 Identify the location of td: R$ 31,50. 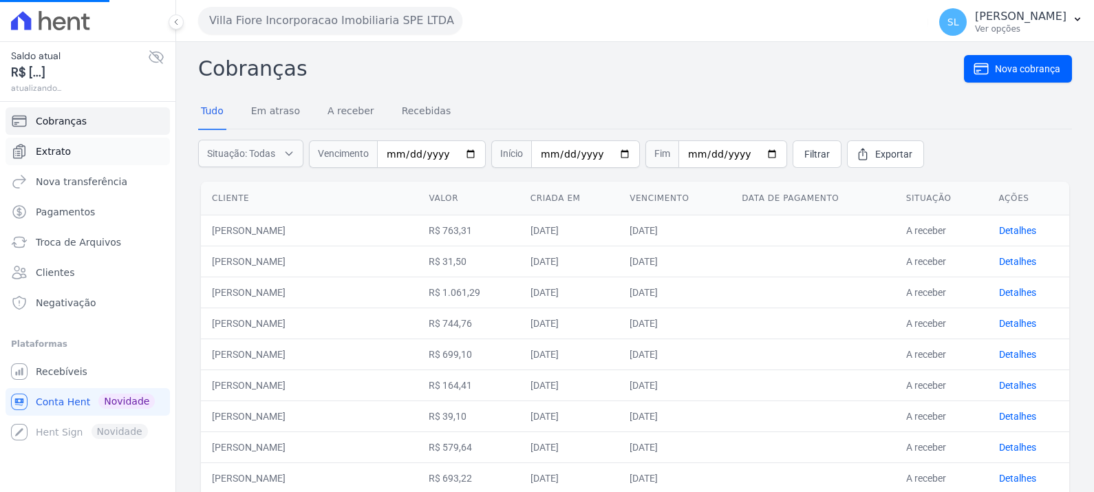
(468, 261).